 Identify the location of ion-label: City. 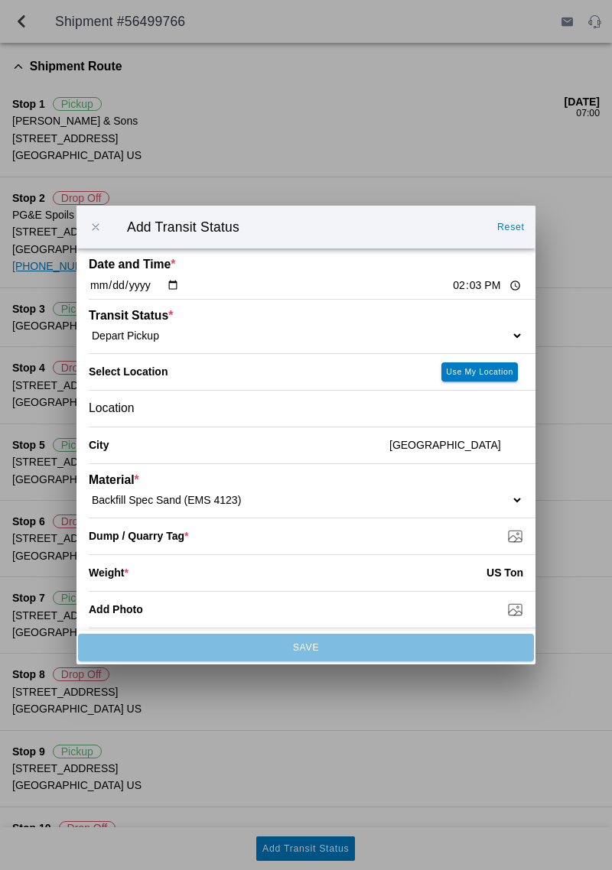
(233, 445).